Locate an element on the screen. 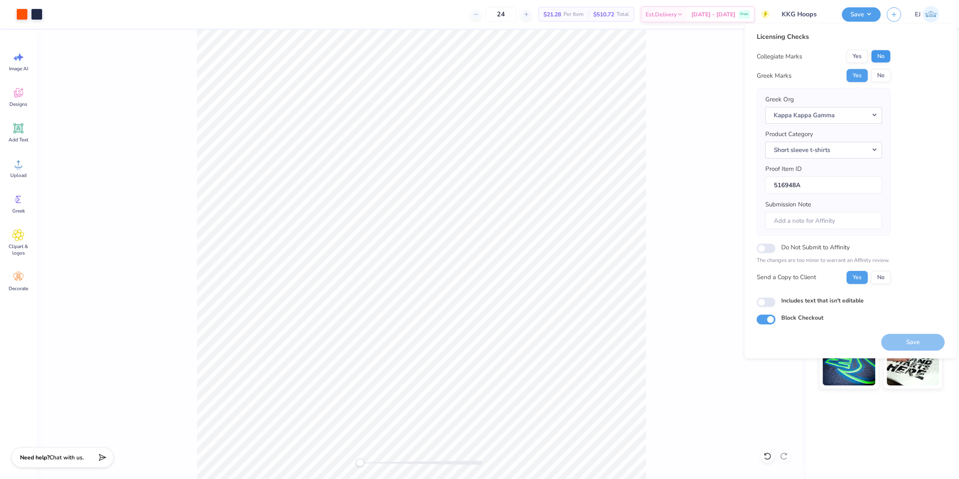 Image resolution: width=959 pixels, height=479 pixels. div: Licensing Checks is located at coordinates (823, 37).